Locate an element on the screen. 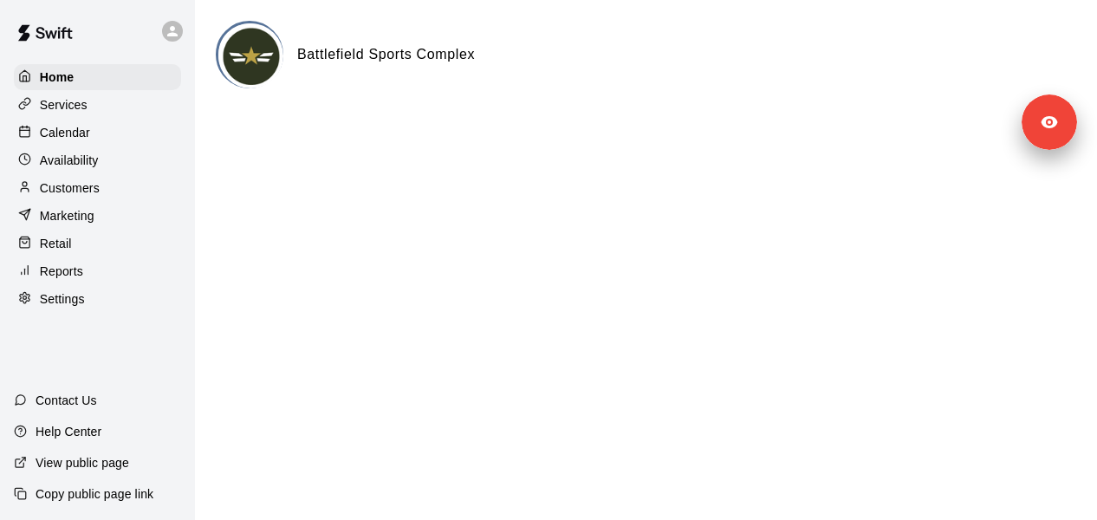  p: Settings is located at coordinates (62, 299).